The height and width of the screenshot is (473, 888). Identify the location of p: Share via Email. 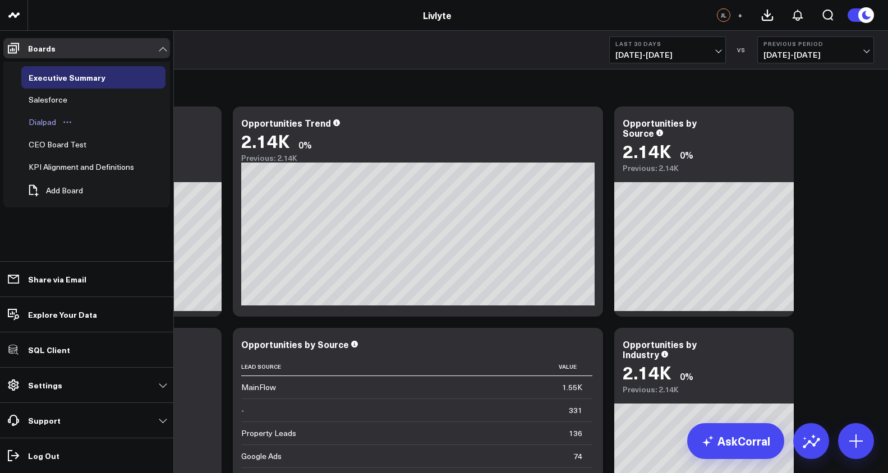
(57, 279).